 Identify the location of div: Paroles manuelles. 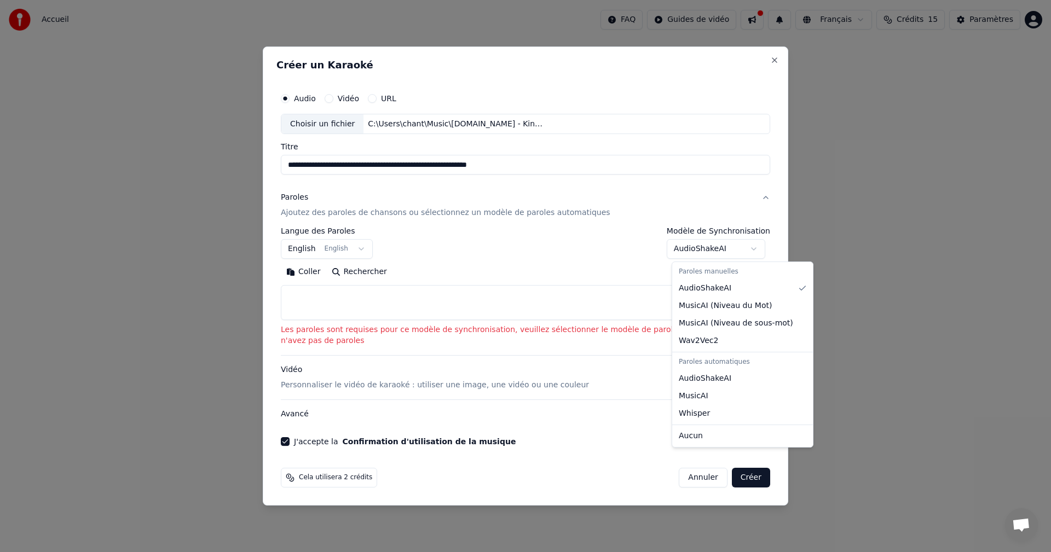
(743, 272).